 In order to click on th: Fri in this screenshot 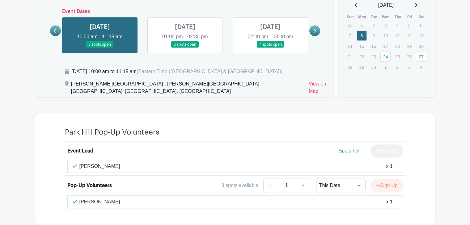, I will do `click(410, 17)`.